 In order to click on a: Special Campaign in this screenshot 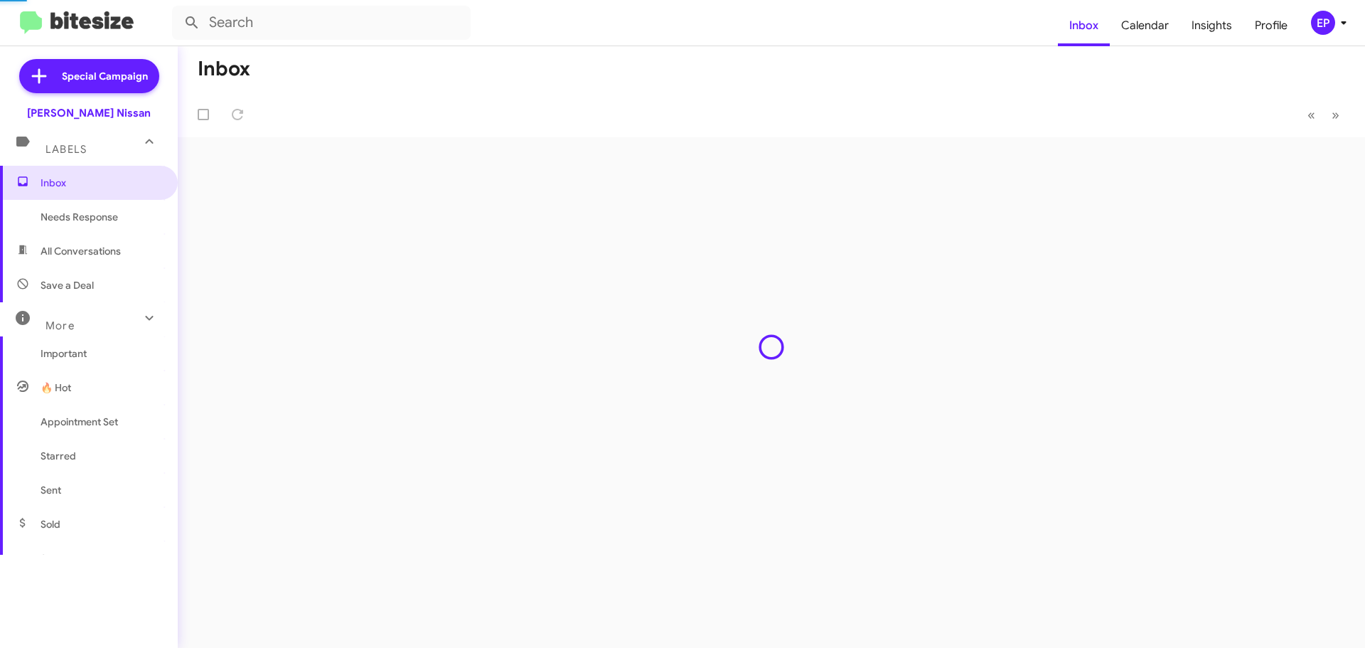, I will do `click(89, 76)`.